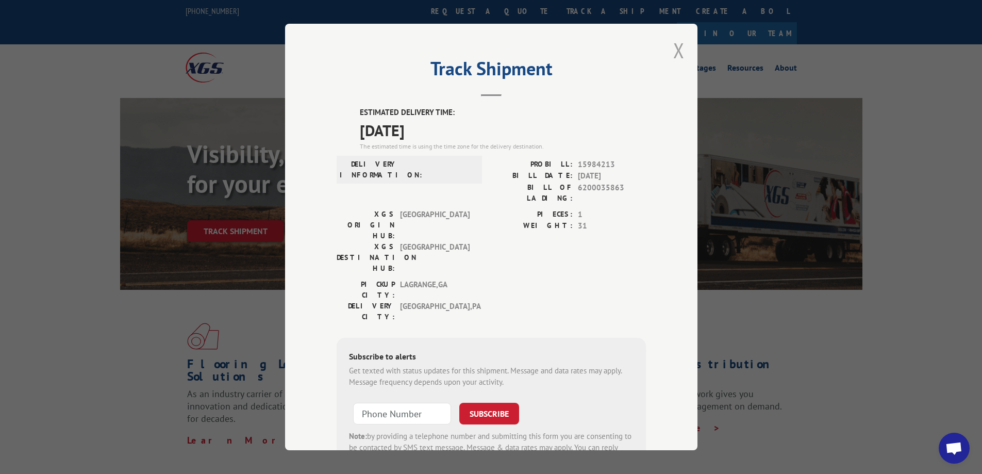  I want to click on span: 1, so click(612, 214).